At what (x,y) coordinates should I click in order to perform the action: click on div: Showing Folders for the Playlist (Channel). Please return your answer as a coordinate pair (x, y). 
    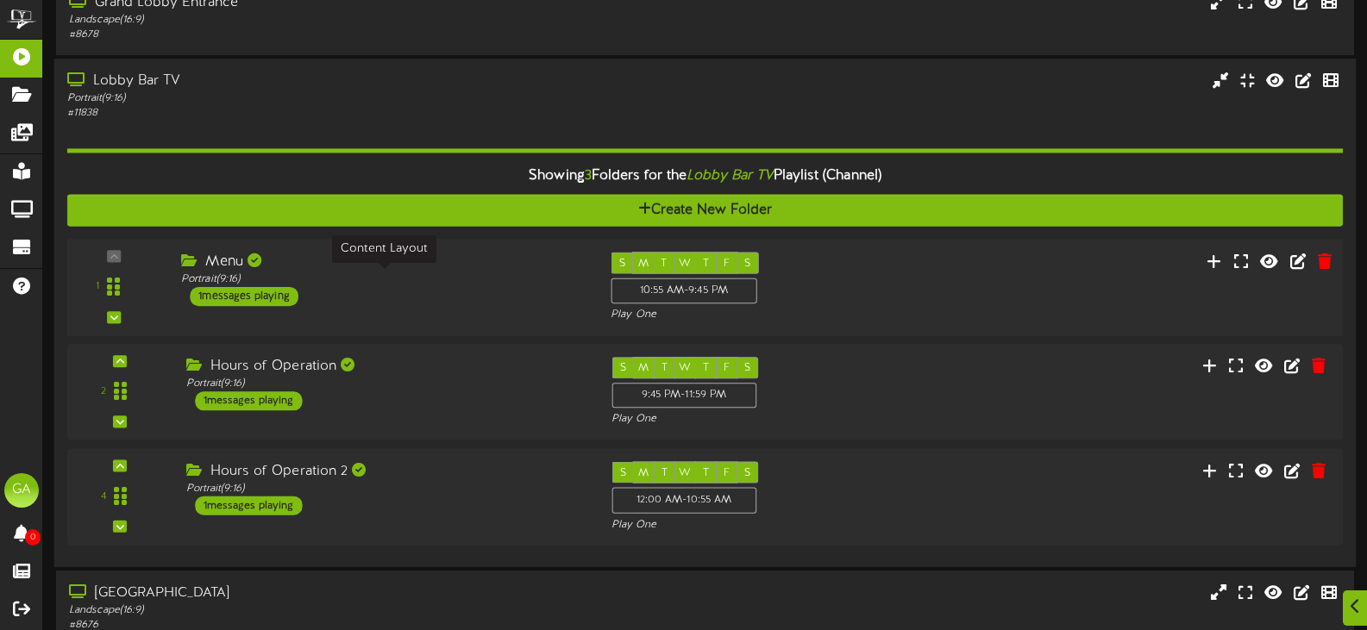
    Looking at the image, I should click on (705, 176).